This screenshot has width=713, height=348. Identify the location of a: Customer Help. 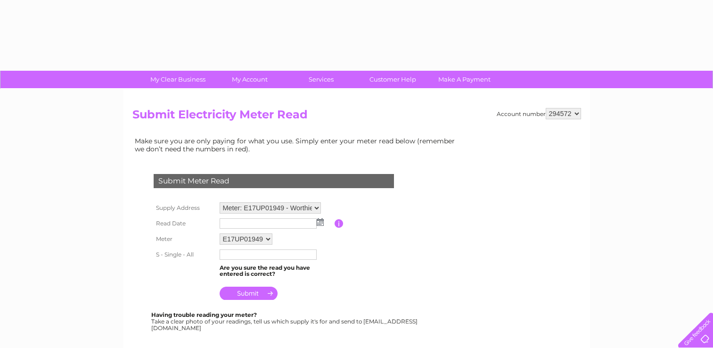
(392, 79).